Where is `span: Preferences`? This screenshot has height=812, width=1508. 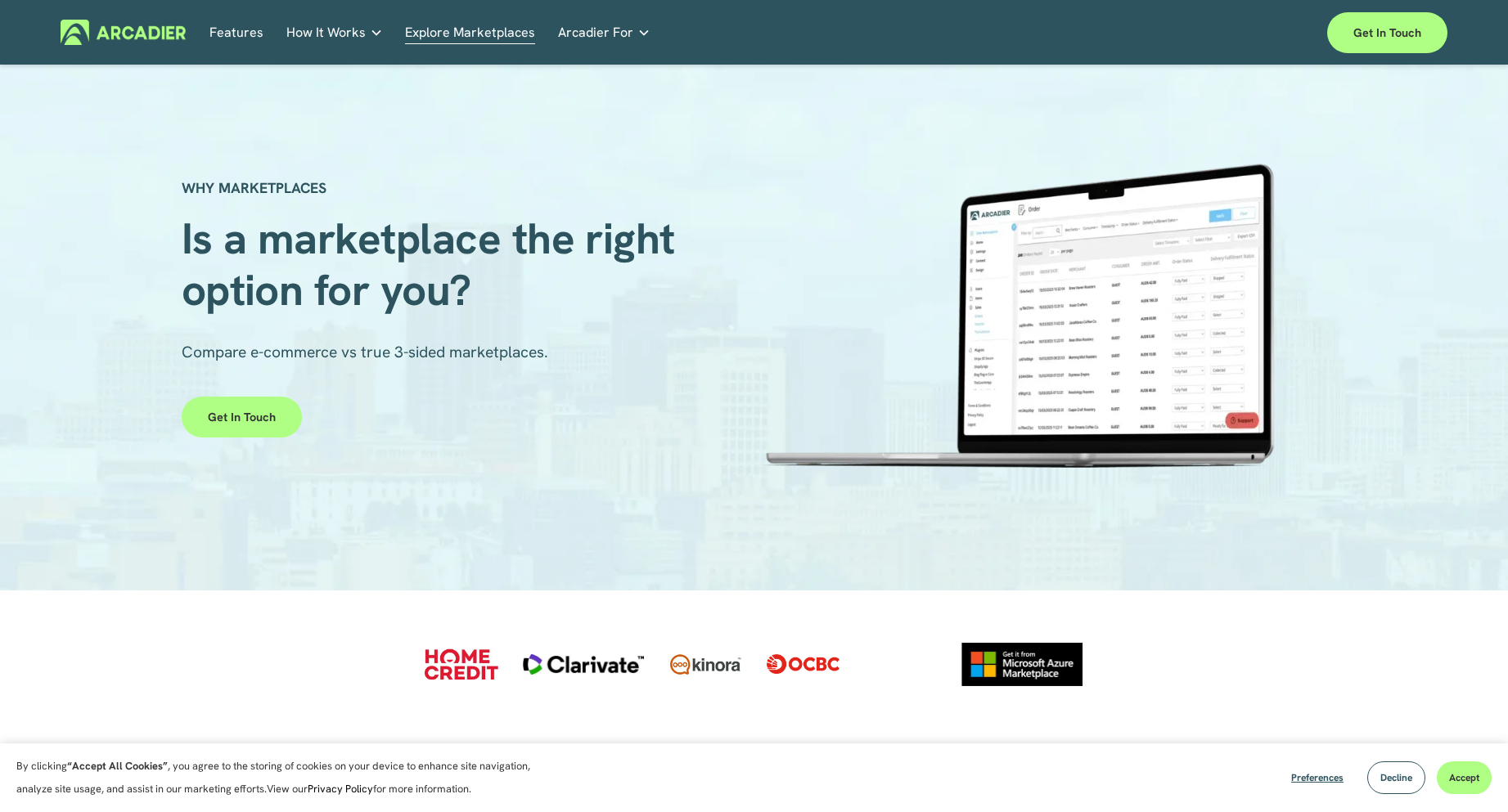
span: Preferences is located at coordinates (1317, 778).